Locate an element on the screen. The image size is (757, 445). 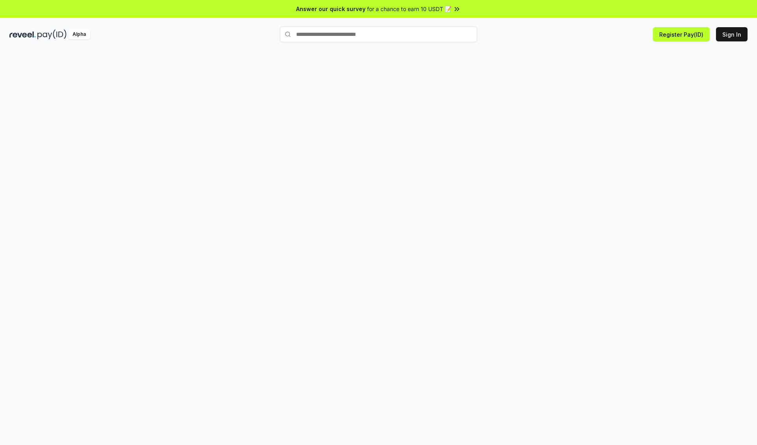
span: Answer our quick survey is located at coordinates (331, 9).